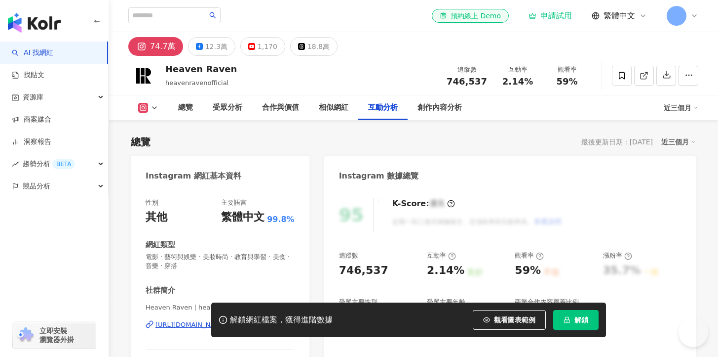 This screenshot has height=357, width=718. I want to click on div: BETA, so click(64, 164).